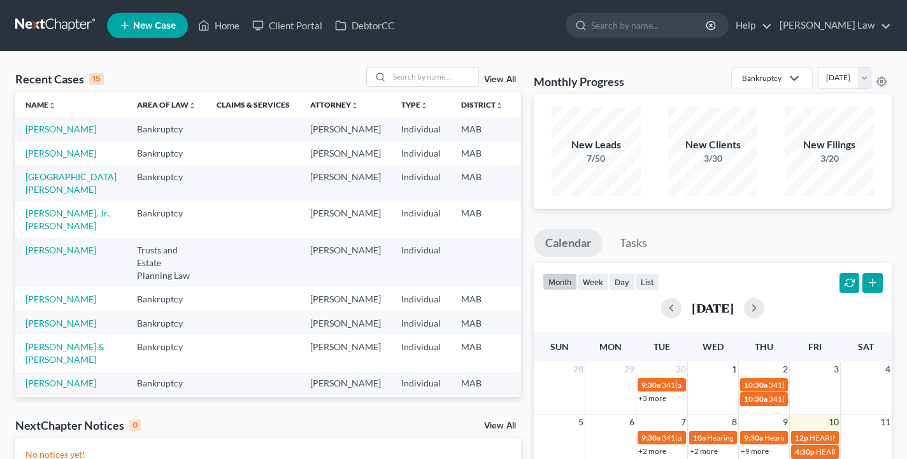 This screenshot has width=907, height=459. Describe the element at coordinates (365, 25) in the screenshot. I see `a: DebtorCC` at that location.